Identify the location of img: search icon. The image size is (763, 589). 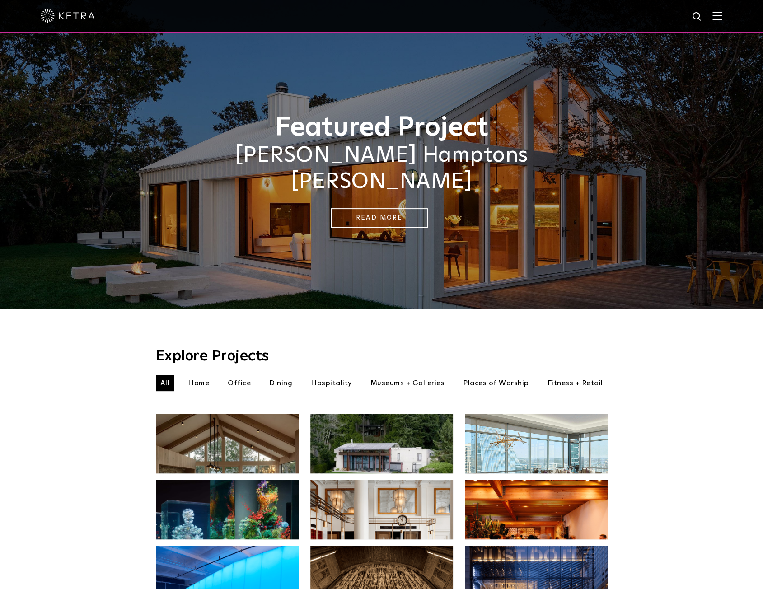
(697, 17).